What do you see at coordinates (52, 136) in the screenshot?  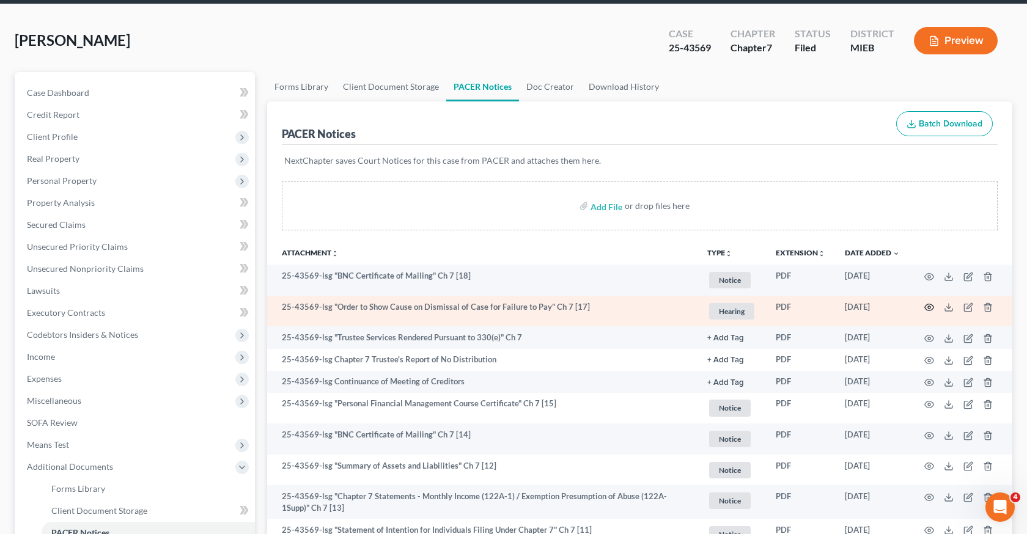 I see `span: Client Profile` at bounding box center [52, 136].